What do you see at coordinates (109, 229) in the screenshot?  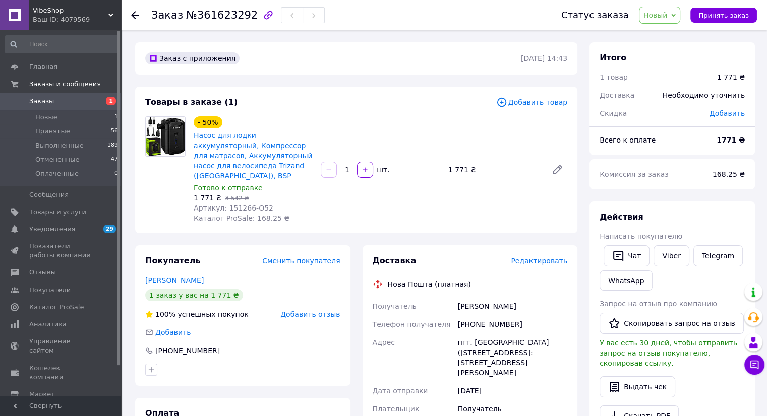 I see `span: 29` at bounding box center [109, 229].